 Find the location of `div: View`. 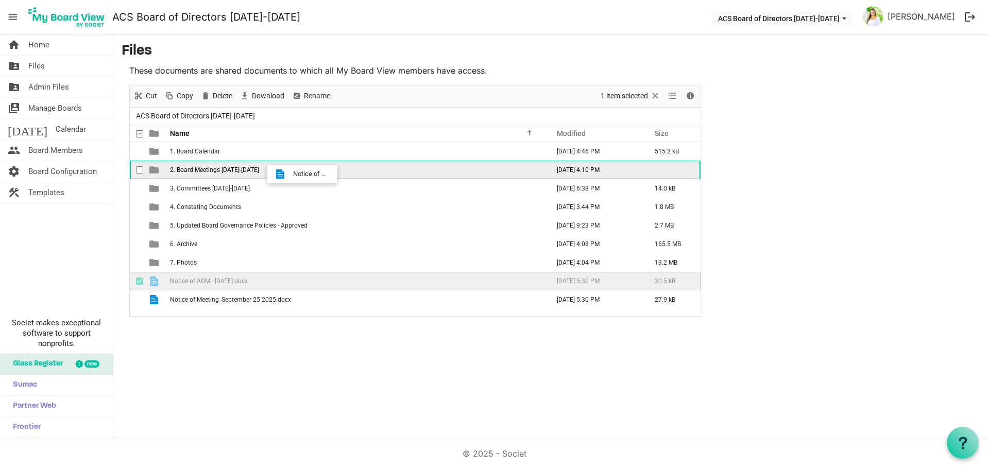

div: View is located at coordinates (673, 96).